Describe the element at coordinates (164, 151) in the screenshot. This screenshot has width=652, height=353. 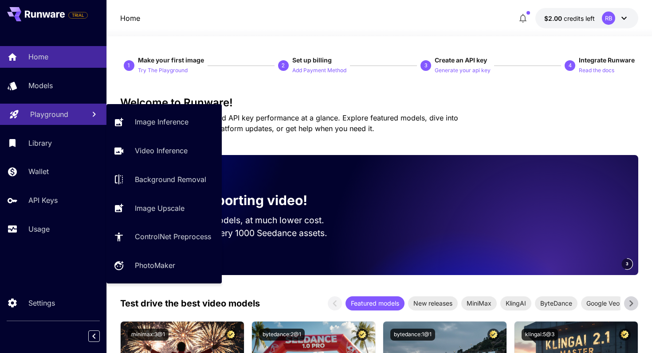
I see `a: Video Inference` at that location.